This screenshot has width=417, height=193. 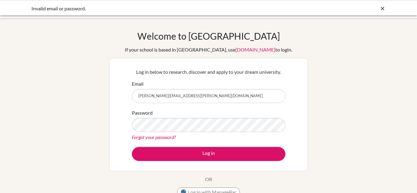 I want to click on a: Forgot your password?, so click(x=154, y=137).